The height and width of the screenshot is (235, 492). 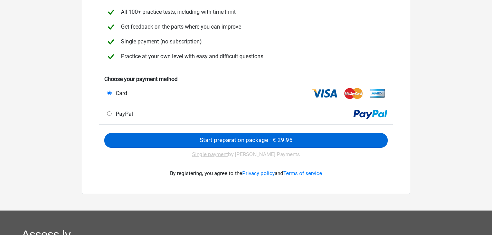 What do you see at coordinates (246, 140) in the screenshot?
I see `input: Start preparation package - € 29.95` at bounding box center [246, 140].